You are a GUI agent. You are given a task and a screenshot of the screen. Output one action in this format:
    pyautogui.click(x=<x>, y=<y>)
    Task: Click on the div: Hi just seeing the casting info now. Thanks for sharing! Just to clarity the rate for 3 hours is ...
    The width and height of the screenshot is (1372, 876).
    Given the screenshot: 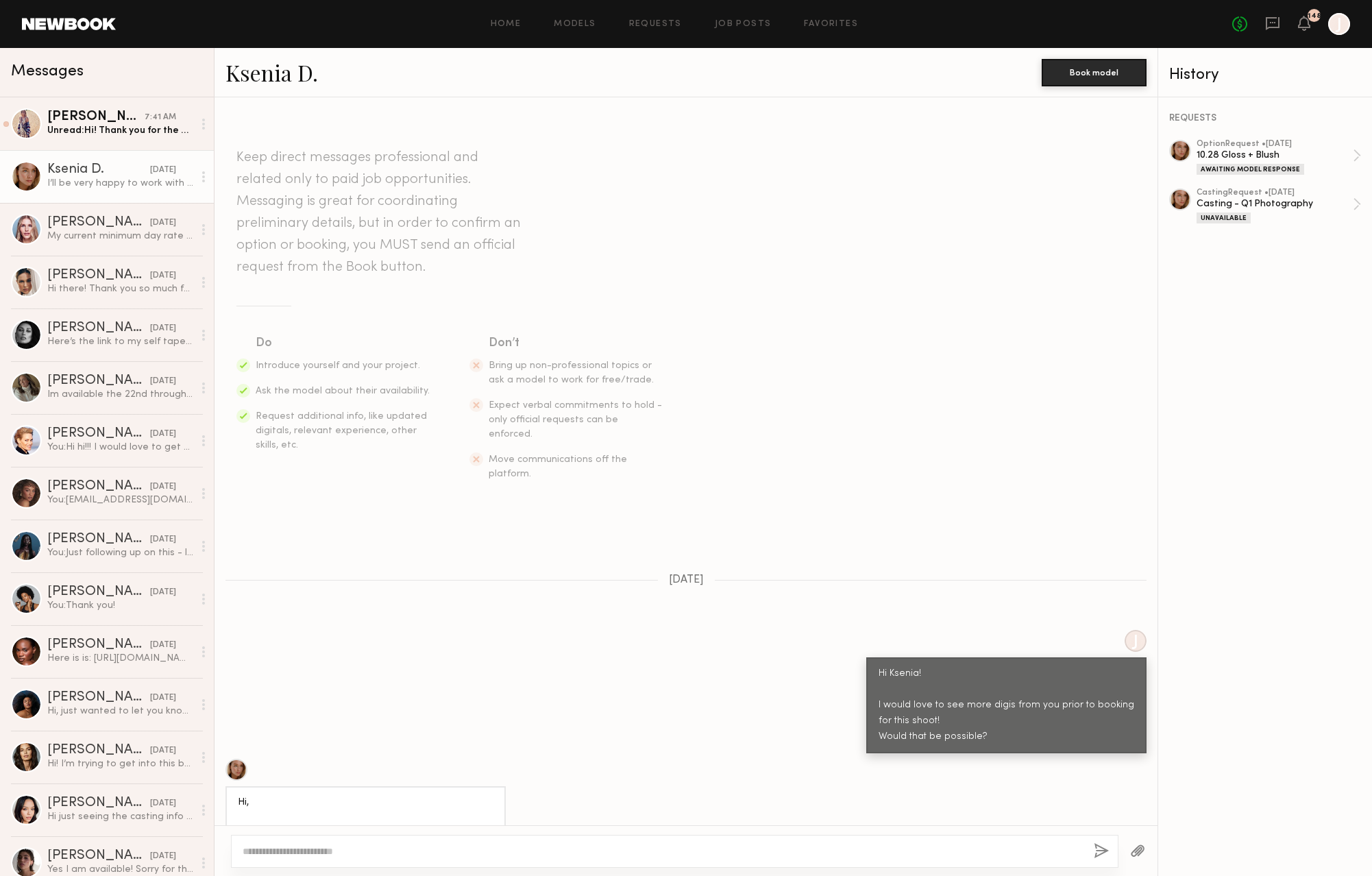 What is the action you would take?
    pyautogui.click(x=119, y=817)
    